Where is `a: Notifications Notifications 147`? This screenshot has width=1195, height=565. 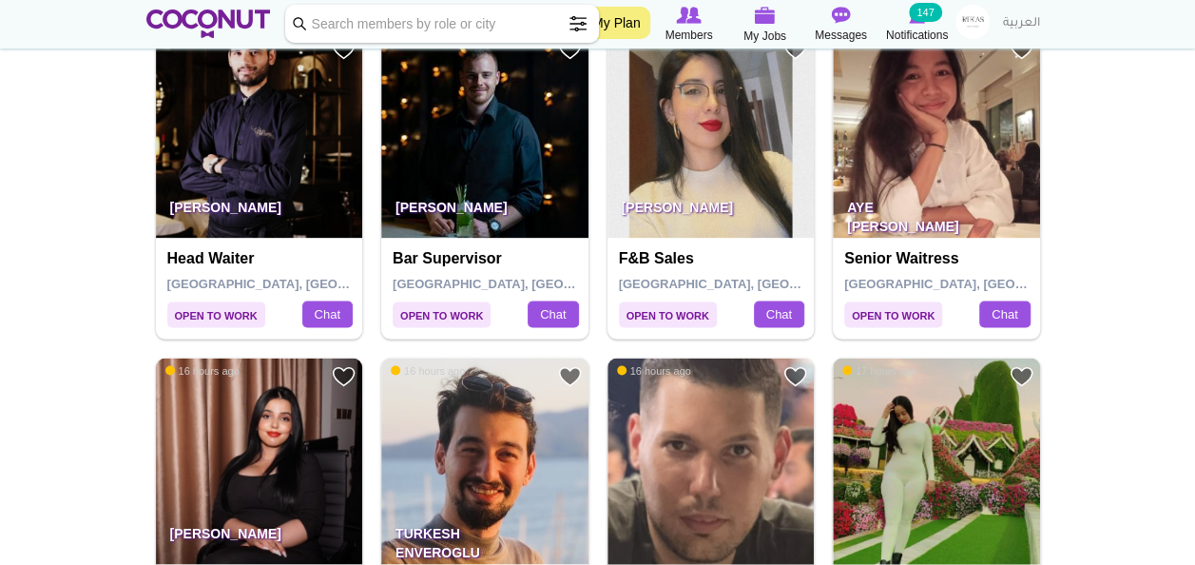 a: Notifications Notifications 147 is located at coordinates (917, 25).